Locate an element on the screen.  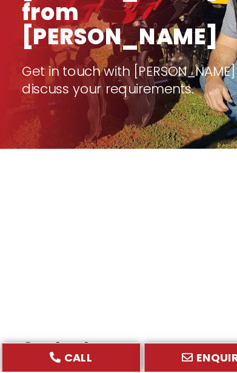
img: Ryan NT logo is located at coordinates (50, 19).